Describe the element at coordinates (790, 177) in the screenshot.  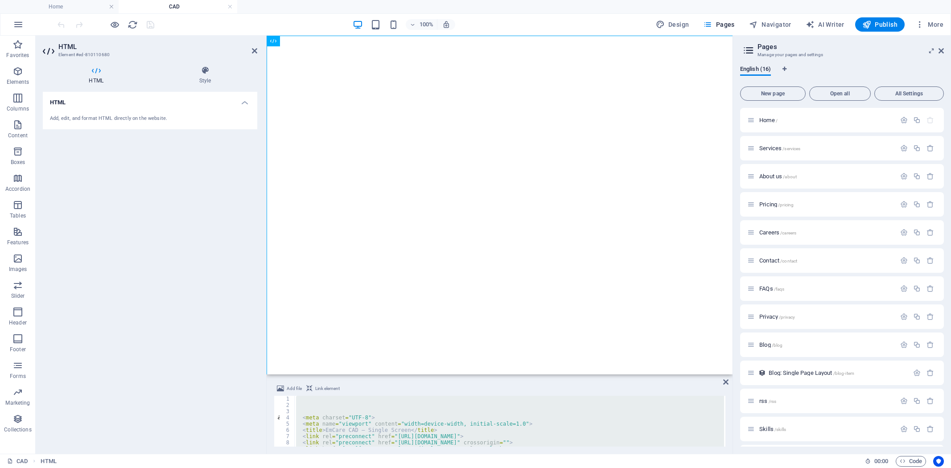
I see `span: /about` at that location.